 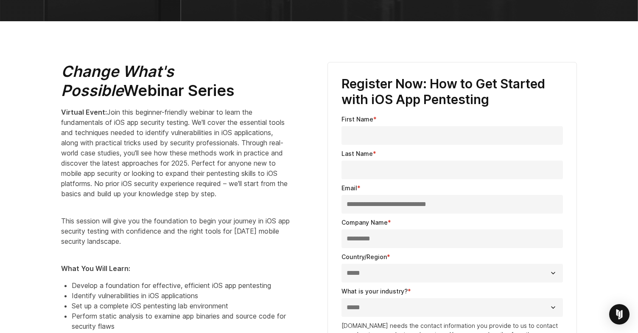 I want to click on strong: Virtual Event:, so click(x=84, y=112).